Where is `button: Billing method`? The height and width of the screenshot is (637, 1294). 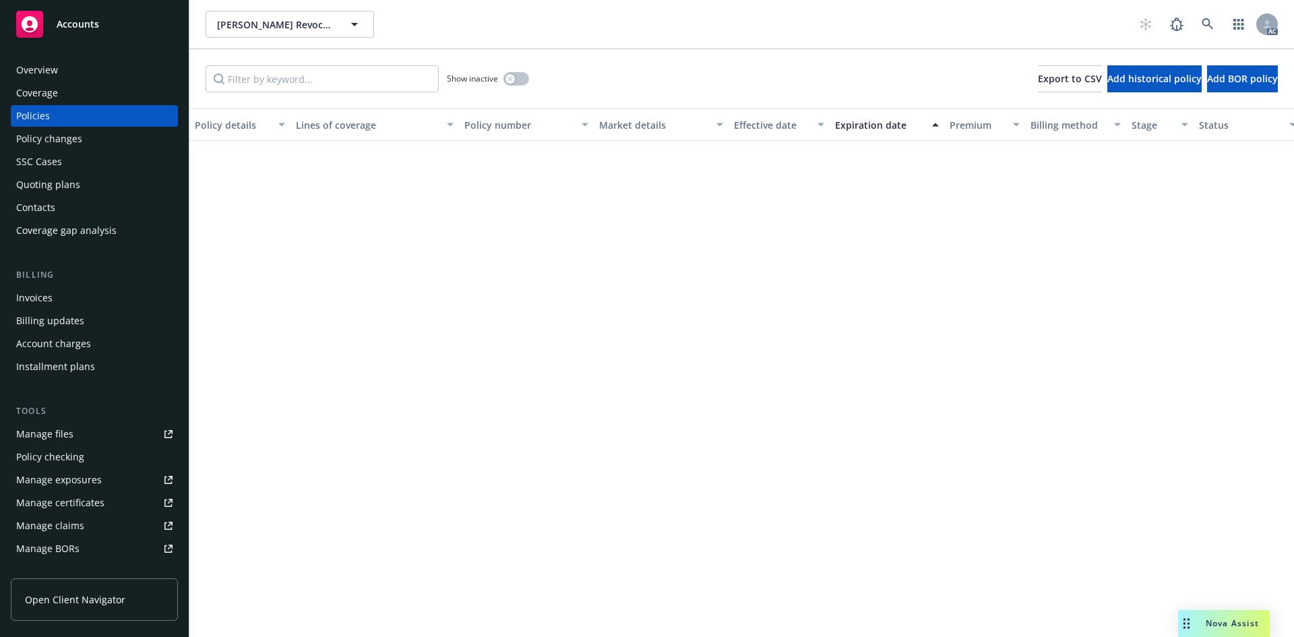 button: Billing method is located at coordinates (1076, 125).